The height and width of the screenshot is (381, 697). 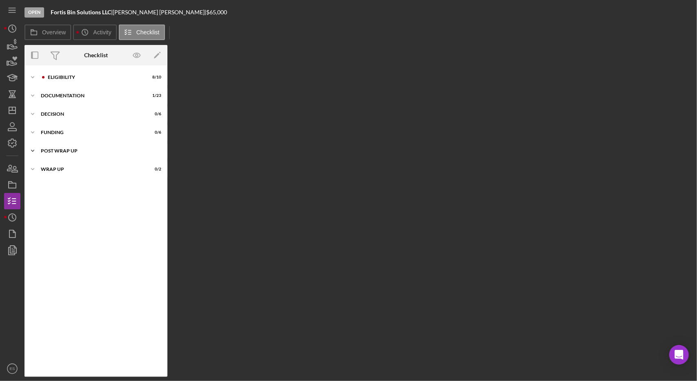 I want to click on span: $65,000, so click(x=217, y=12).